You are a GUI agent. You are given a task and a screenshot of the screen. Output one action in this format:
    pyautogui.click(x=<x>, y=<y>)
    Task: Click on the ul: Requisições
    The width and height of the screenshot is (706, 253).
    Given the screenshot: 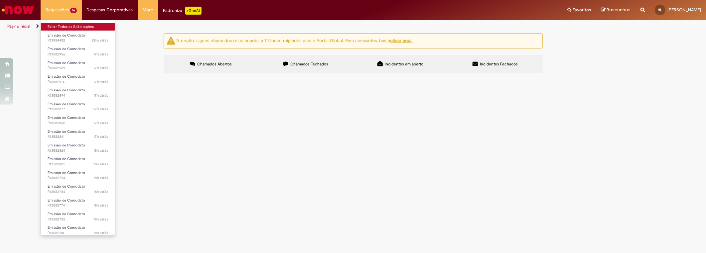 What is the action you would take?
    pyautogui.click(x=78, y=128)
    